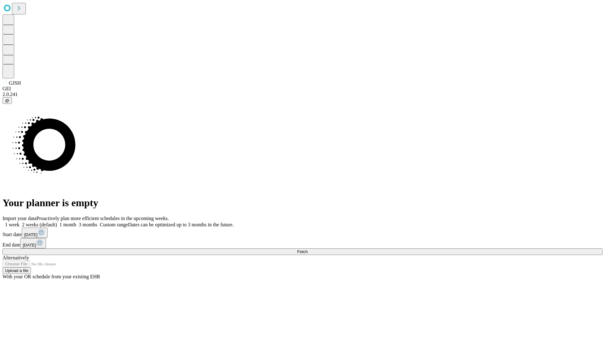 Image resolution: width=605 pixels, height=340 pixels. What do you see at coordinates (103, 218) in the screenshot?
I see `span: Proactively plan more efficient schedules in the upcoming weeks.` at bounding box center [103, 218].